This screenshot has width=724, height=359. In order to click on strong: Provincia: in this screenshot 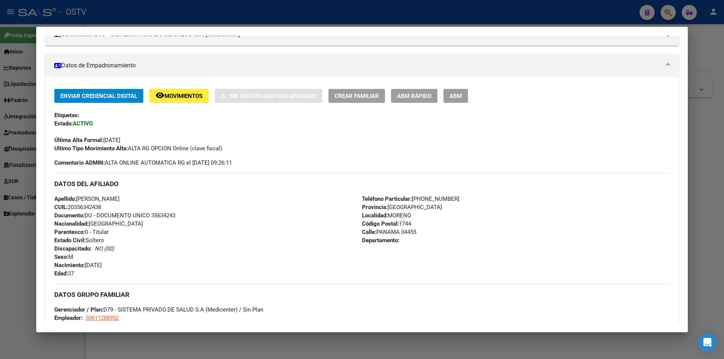, I will do `click(375, 207)`.